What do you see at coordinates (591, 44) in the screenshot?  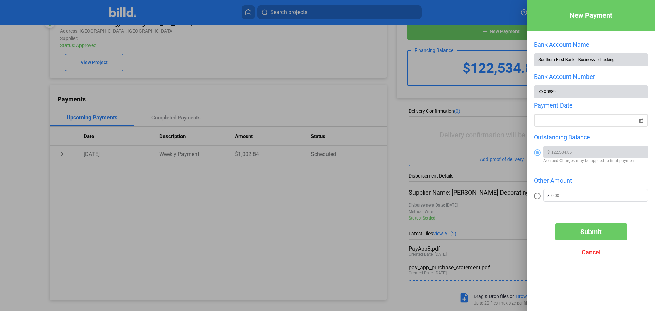 I see `div: Bank Account Name` at bounding box center [591, 44].